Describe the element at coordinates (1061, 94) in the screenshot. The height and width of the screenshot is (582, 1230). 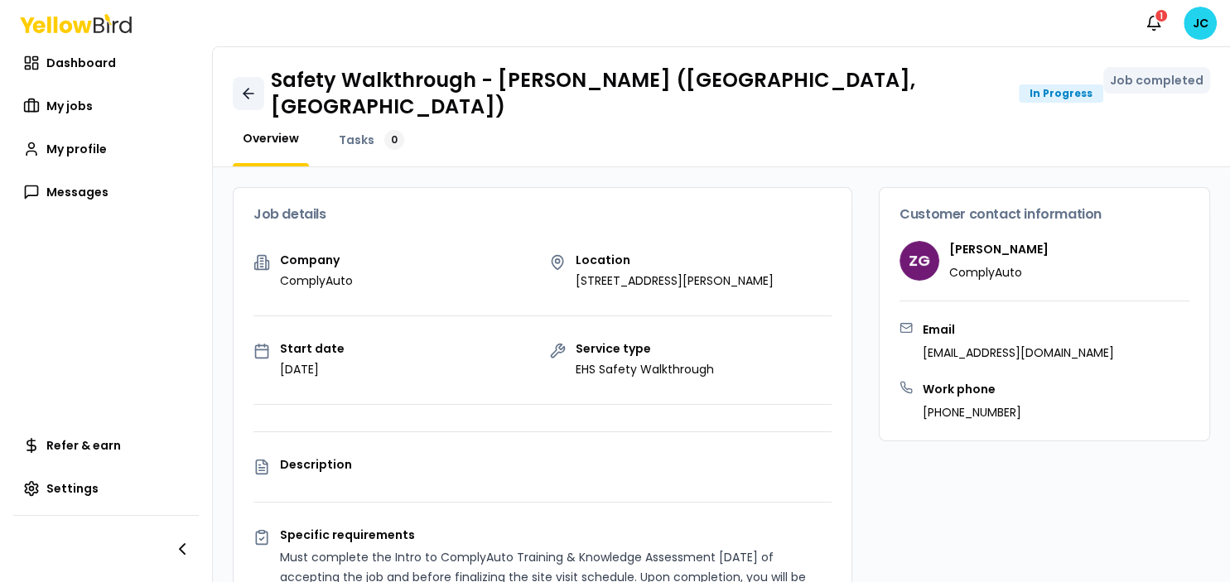
I see `div: In Progress` at that location.